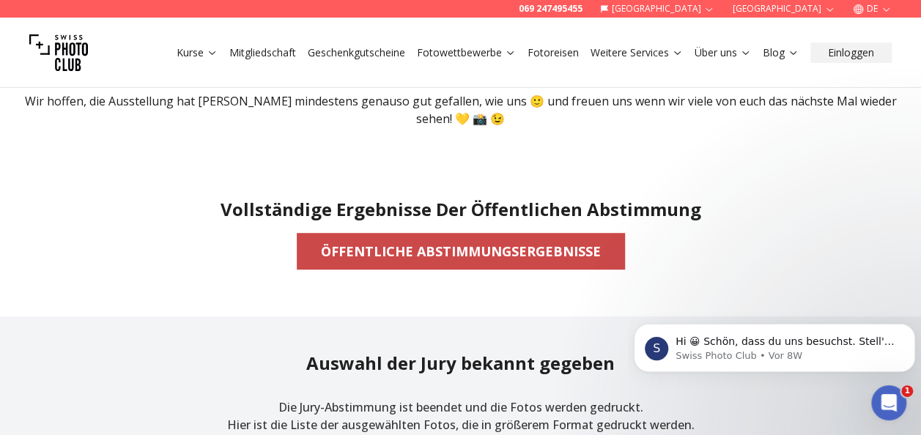 Image resolution: width=921 pixels, height=435 pixels. What do you see at coordinates (197, 53) in the screenshot?
I see `a: Kurse` at bounding box center [197, 53].